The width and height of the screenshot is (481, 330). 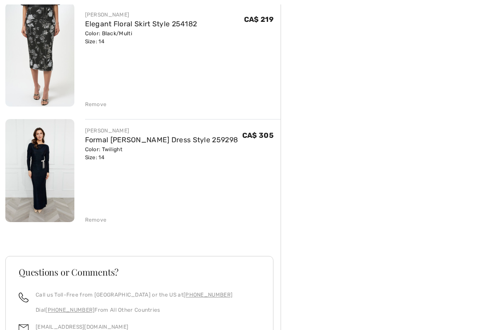 What do you see at coordinates (140, 272) in the screenshot?
I see `h3: Questions or Comments?` at bounding box center [140, 272].